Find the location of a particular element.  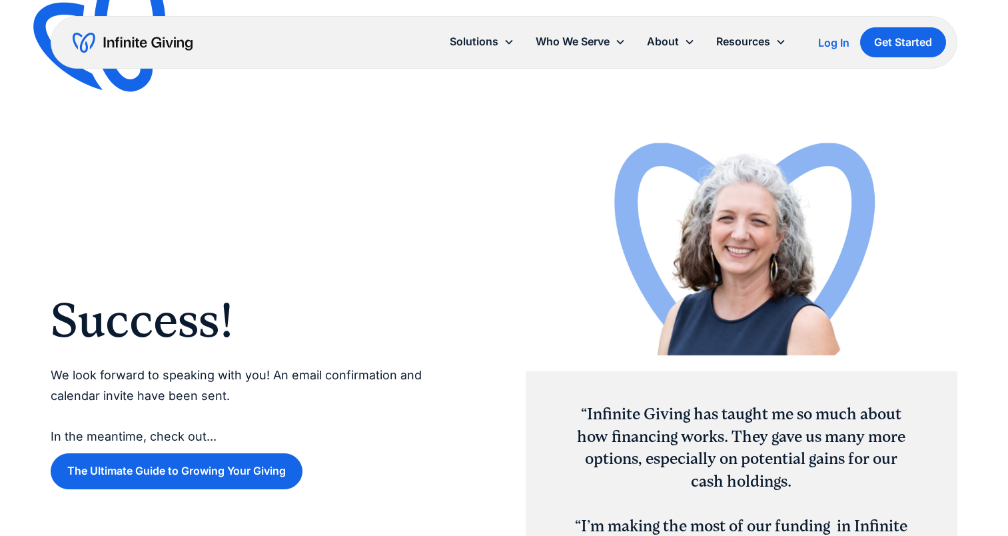

div: Log In is located at coordinates (833, 43).